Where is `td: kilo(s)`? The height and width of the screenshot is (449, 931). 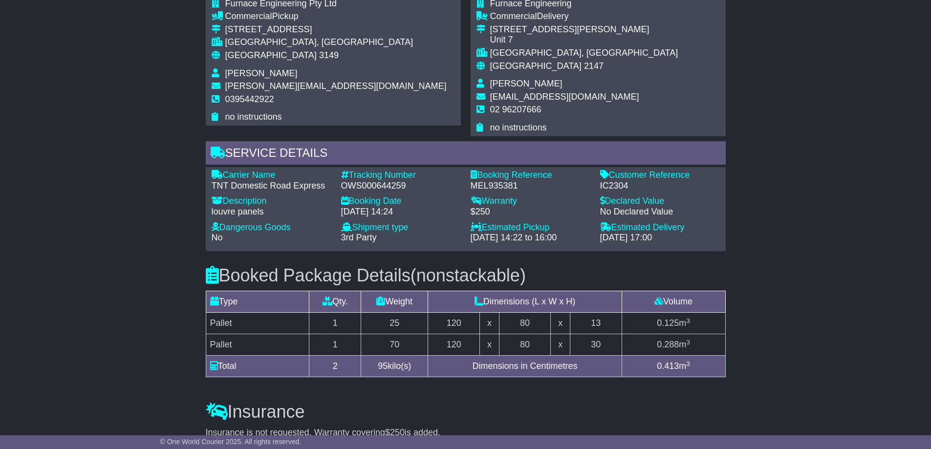 td: kilo(s) is located at coordinates (394, 367).